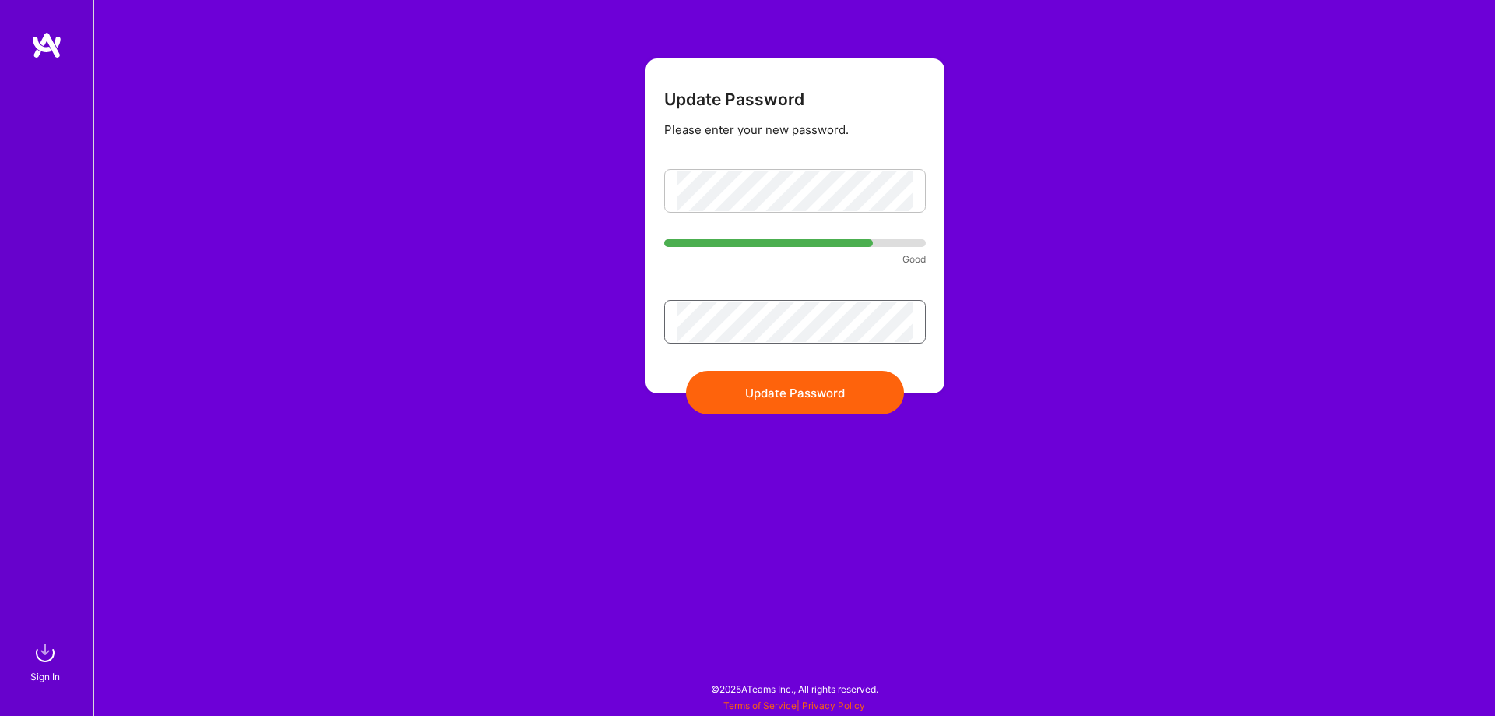 The image size is (1495, 716). What do you see at coordinates (756, 129) in the screenshot?
I see `div: Please enter your new password.` at bounding box center [756, 129].